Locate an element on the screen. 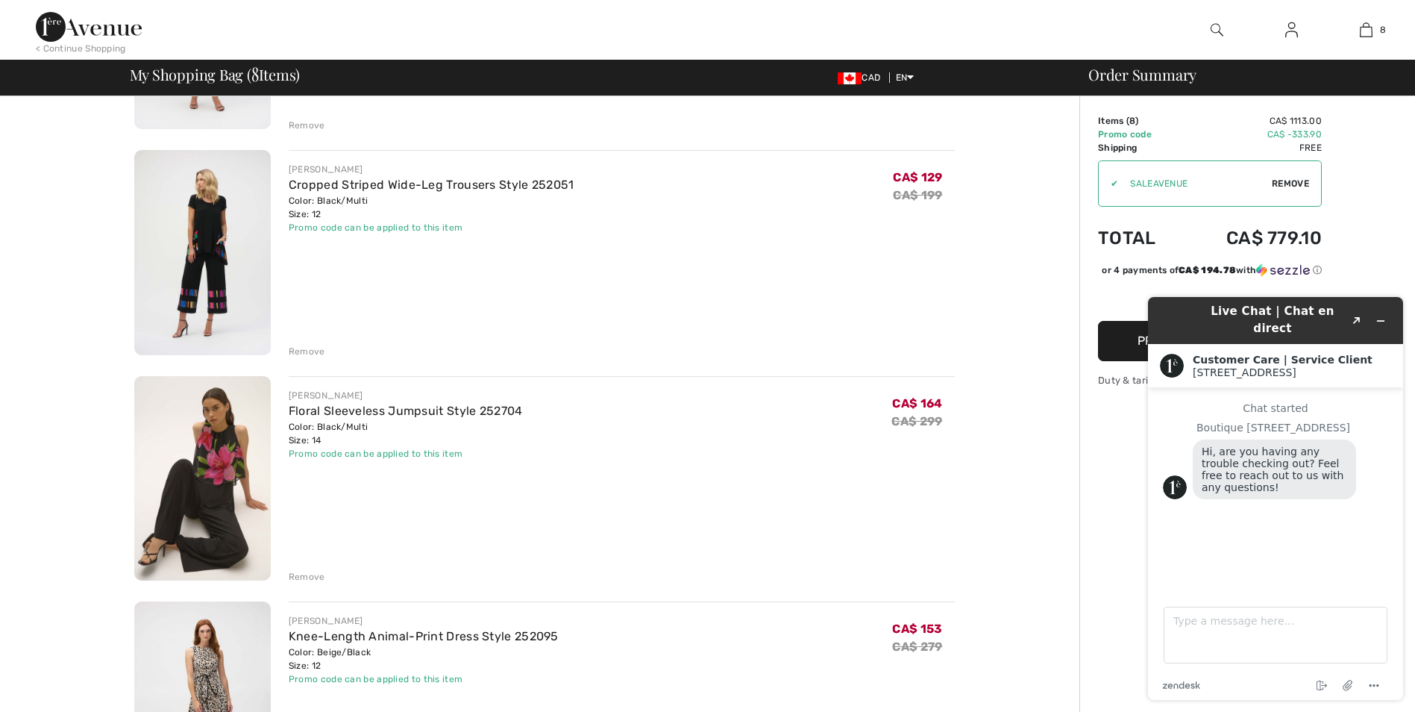 The height and width of the screenshot is (712, 1415). s: CA$ 199 is located at coordinates (918, 195).